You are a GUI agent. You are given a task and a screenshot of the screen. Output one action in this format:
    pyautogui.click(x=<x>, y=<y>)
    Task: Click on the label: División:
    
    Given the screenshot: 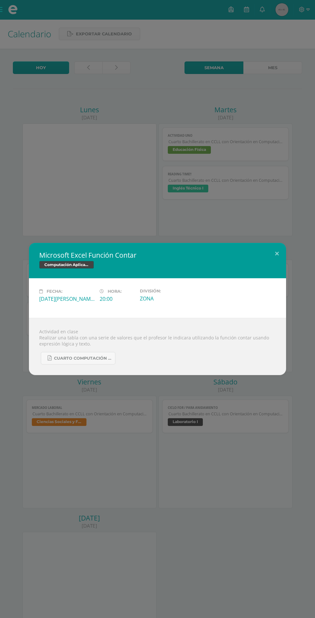 What is the action you would take?
    pyautogui.click(x=168, y=291)
    